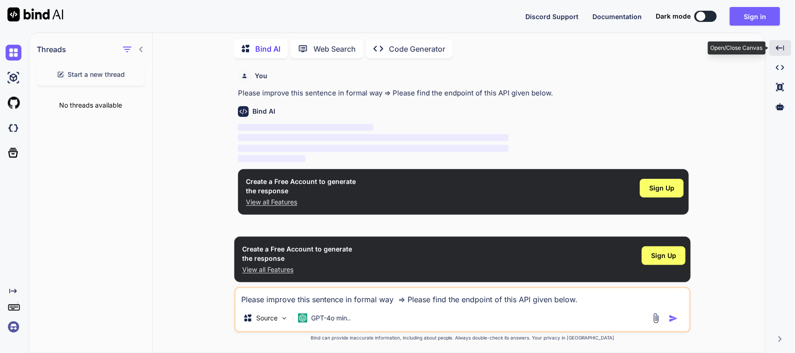  What do you see at coordinates (96, 75) in the screenshot?
I see `span: Start a new thread` at bounding box center [96, 75].